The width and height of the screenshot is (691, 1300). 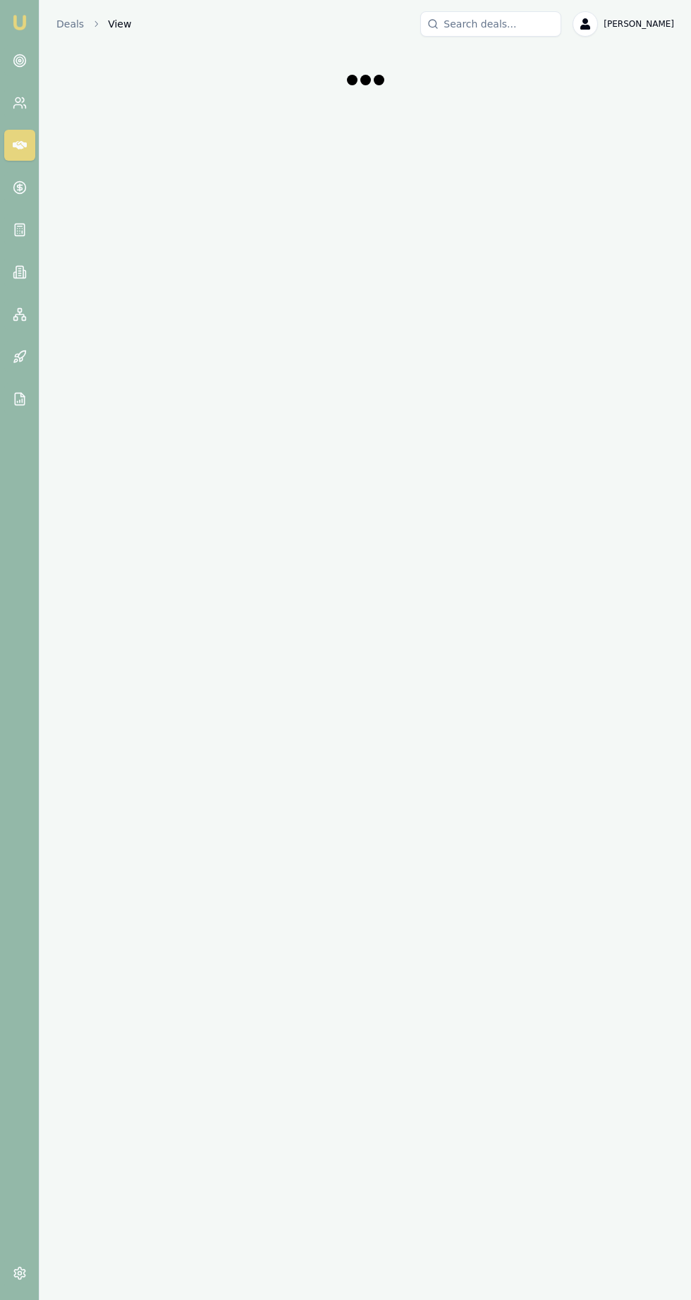 I want to click on input: Search deals, so click(x=491, y=24).